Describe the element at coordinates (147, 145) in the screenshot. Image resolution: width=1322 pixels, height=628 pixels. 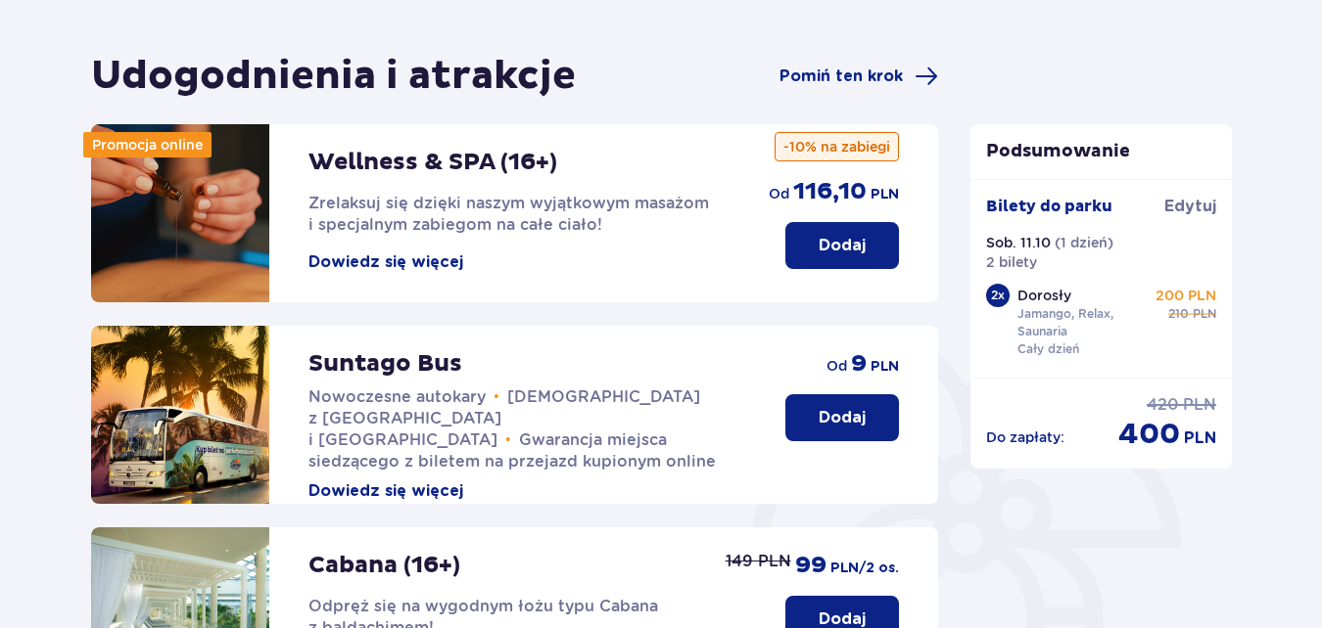
I see `div: Promocja online` at that location.